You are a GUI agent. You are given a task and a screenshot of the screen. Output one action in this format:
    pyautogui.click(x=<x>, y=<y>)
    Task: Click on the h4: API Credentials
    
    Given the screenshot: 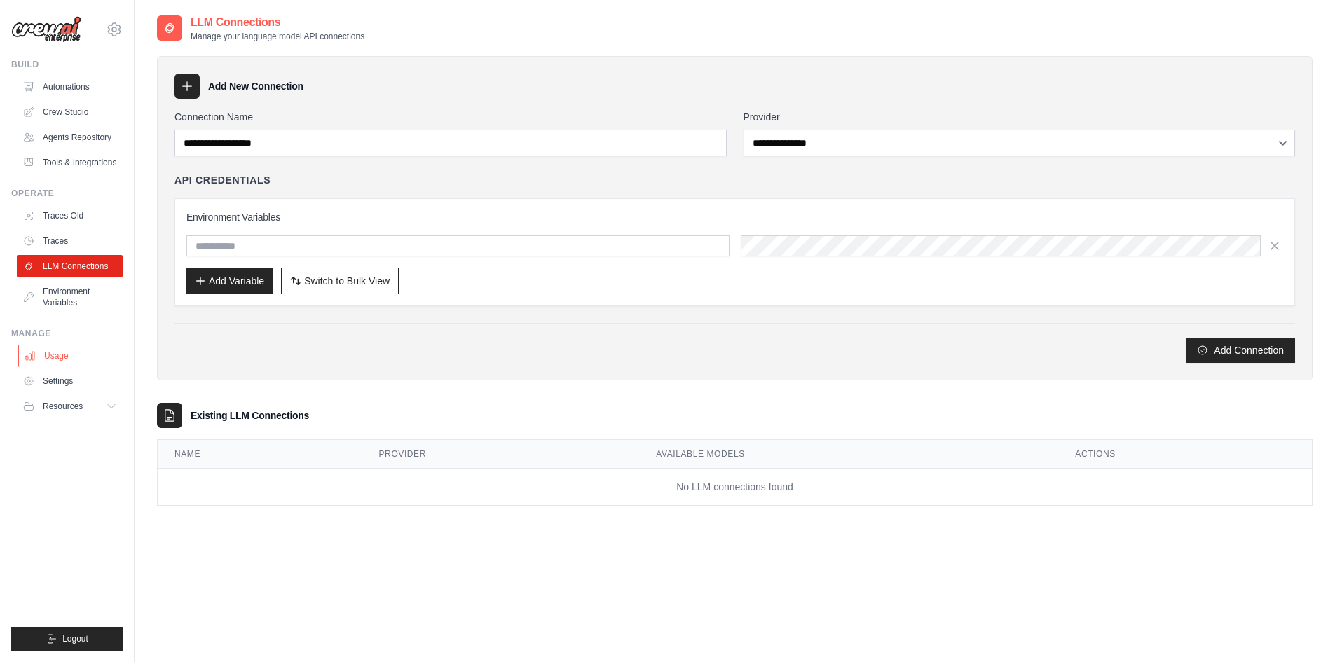 What is the action you would take?
    pyautogui.click(x=222, y=180)
    